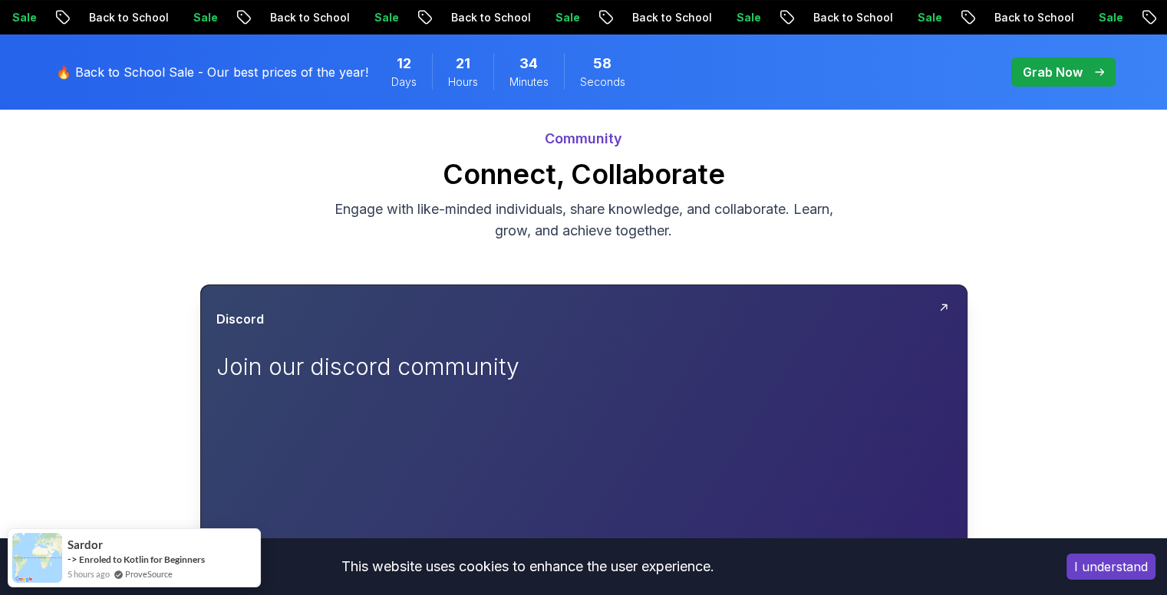 The height and width of the screenshot is (595, 1167). I want to click on div: This website uses cookies to enhance the user experience., so click(527, 567).